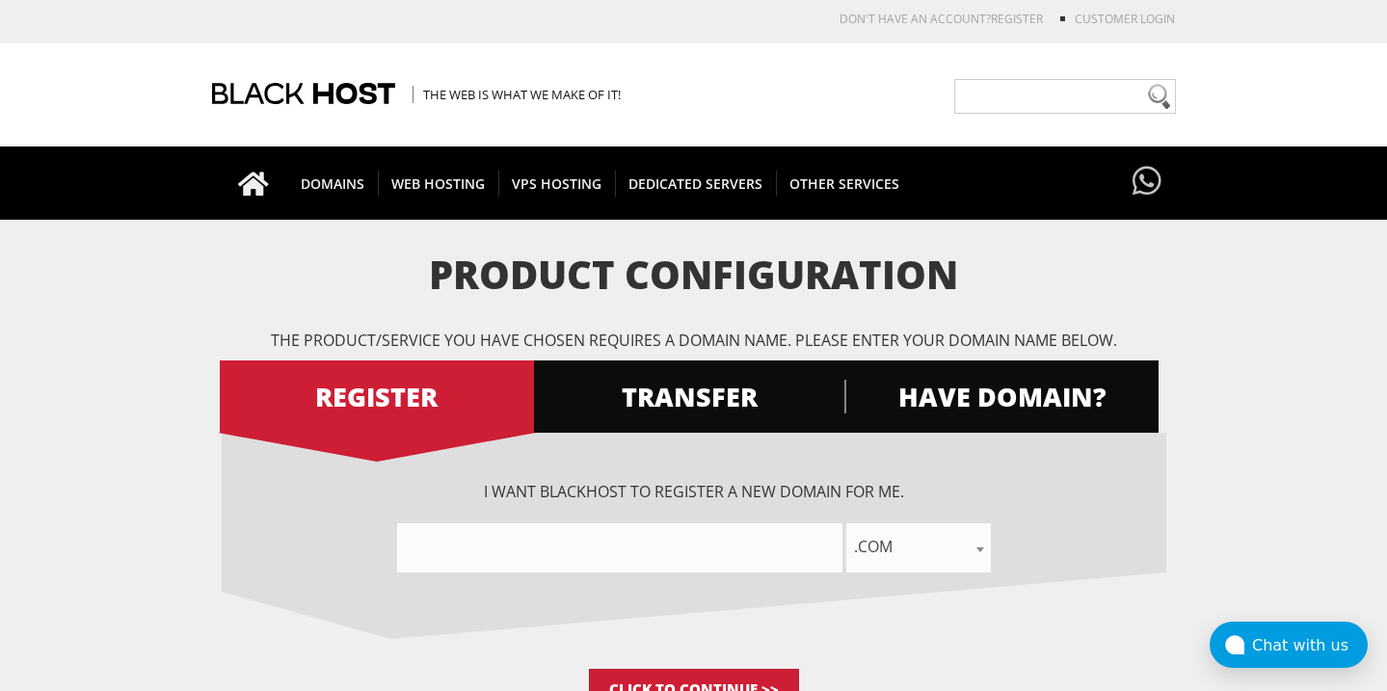 This screenshot has width=1387, height=691. Describe the element at coordinates (696, 183) in the screenshot. I see `span: DEDICATED SERVERS` at that location.